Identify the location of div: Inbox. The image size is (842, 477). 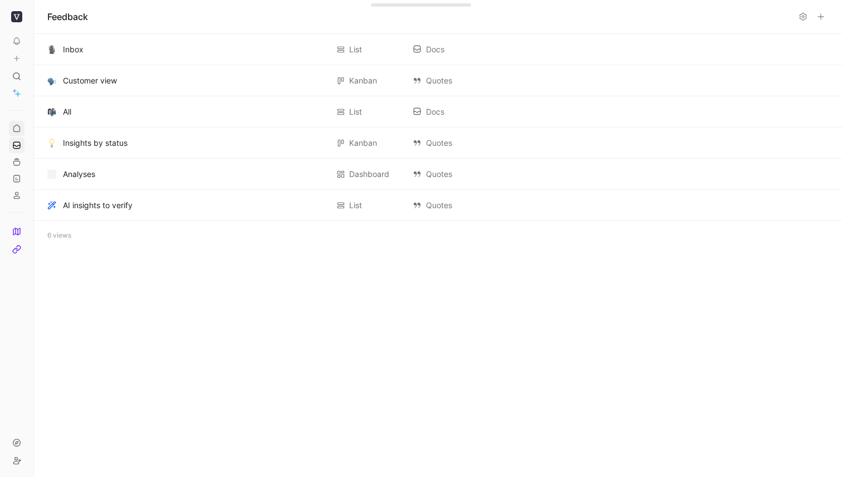
(73, 50).